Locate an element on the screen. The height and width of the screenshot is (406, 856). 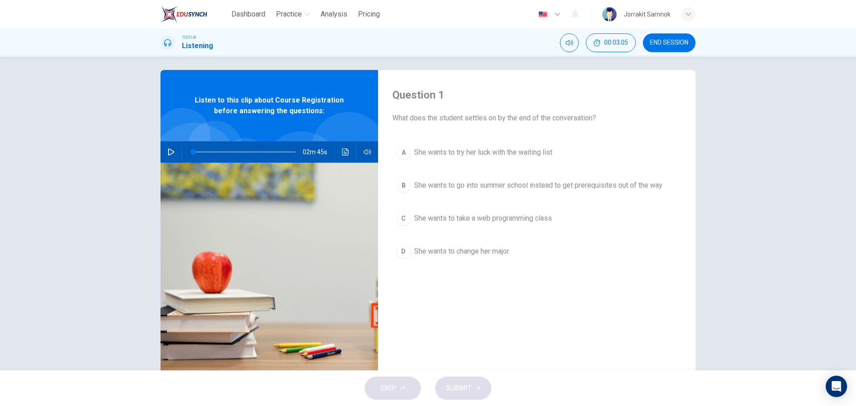
span: She wants to try her luck with the waiting list is located at coordinates (484, 153).